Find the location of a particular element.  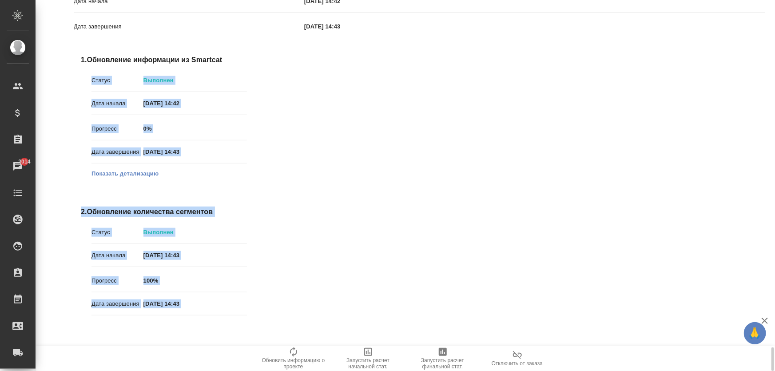

p: 100% is located at coordinates (195, 281).